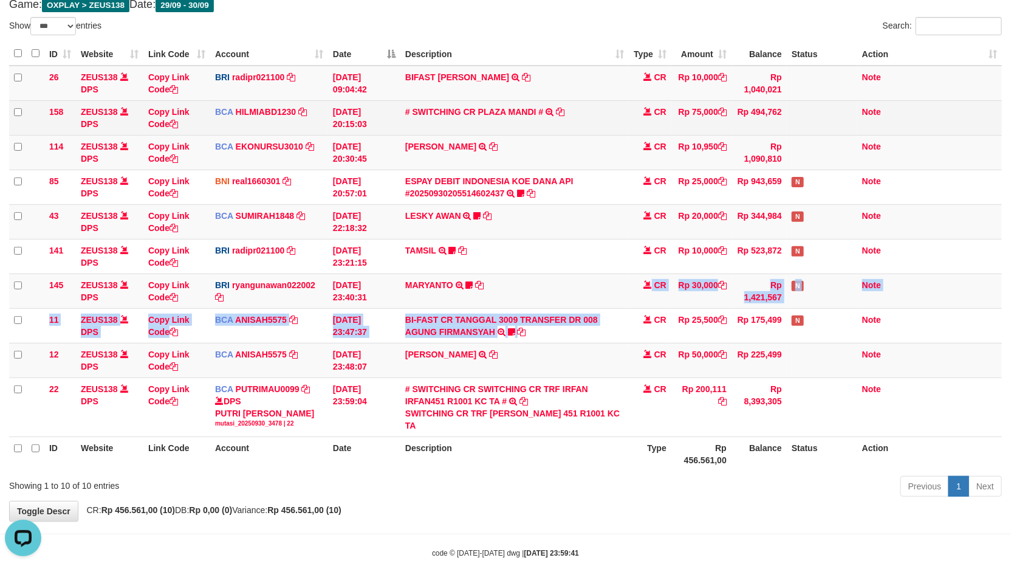 The image size is (1011, 566). Describe the element at coordinates (54, 354) in the screenshot. I see `span: 12` at that location.